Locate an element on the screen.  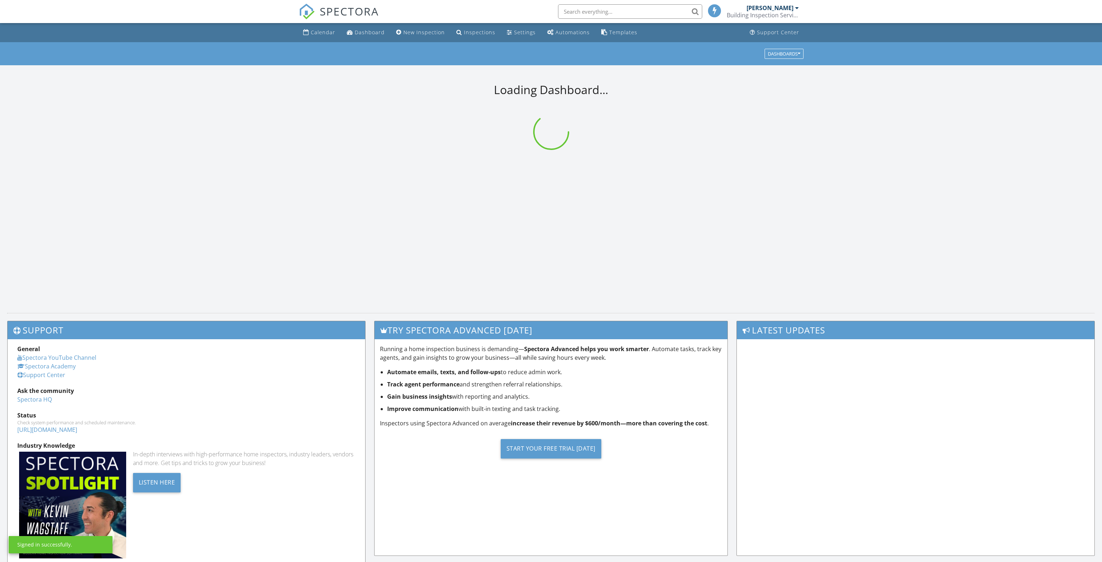
li: to reduce admin work. is located at coordinates (555, 372).